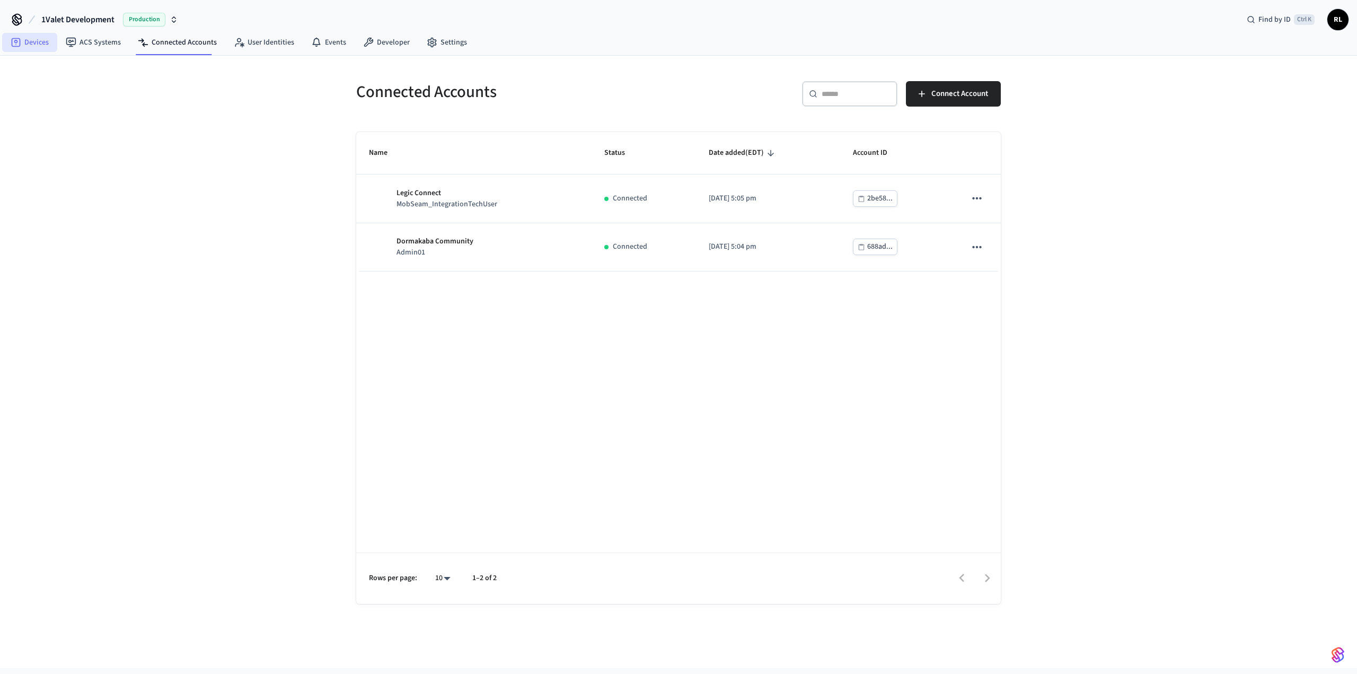 Image resolution: width=1357 pixels, height=674 pixels. What do you see at coordinates (385, 153) in the screenshot?
I see `span: Name` at bounding box center [385, 153].